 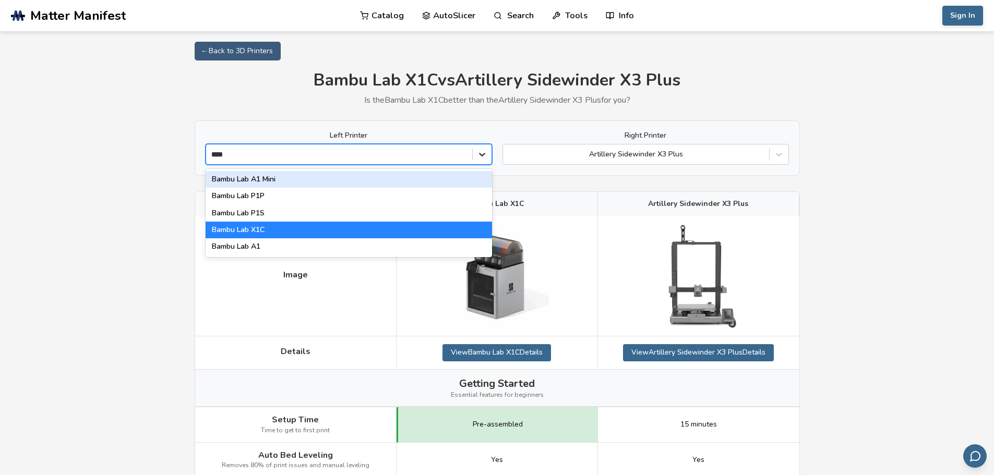 I want to click on span: Details, so click(x=295, y=352).